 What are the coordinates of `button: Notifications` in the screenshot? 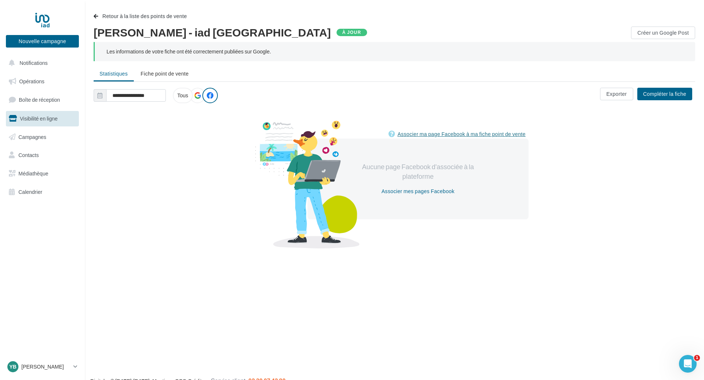 It's located at (41, 63).